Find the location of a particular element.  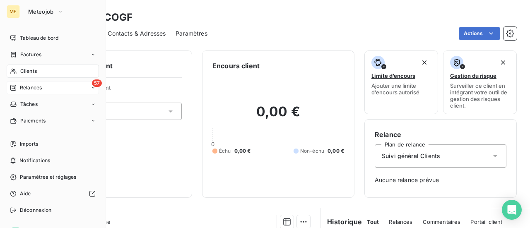

a: Factures is located at coordinates (53, 55).